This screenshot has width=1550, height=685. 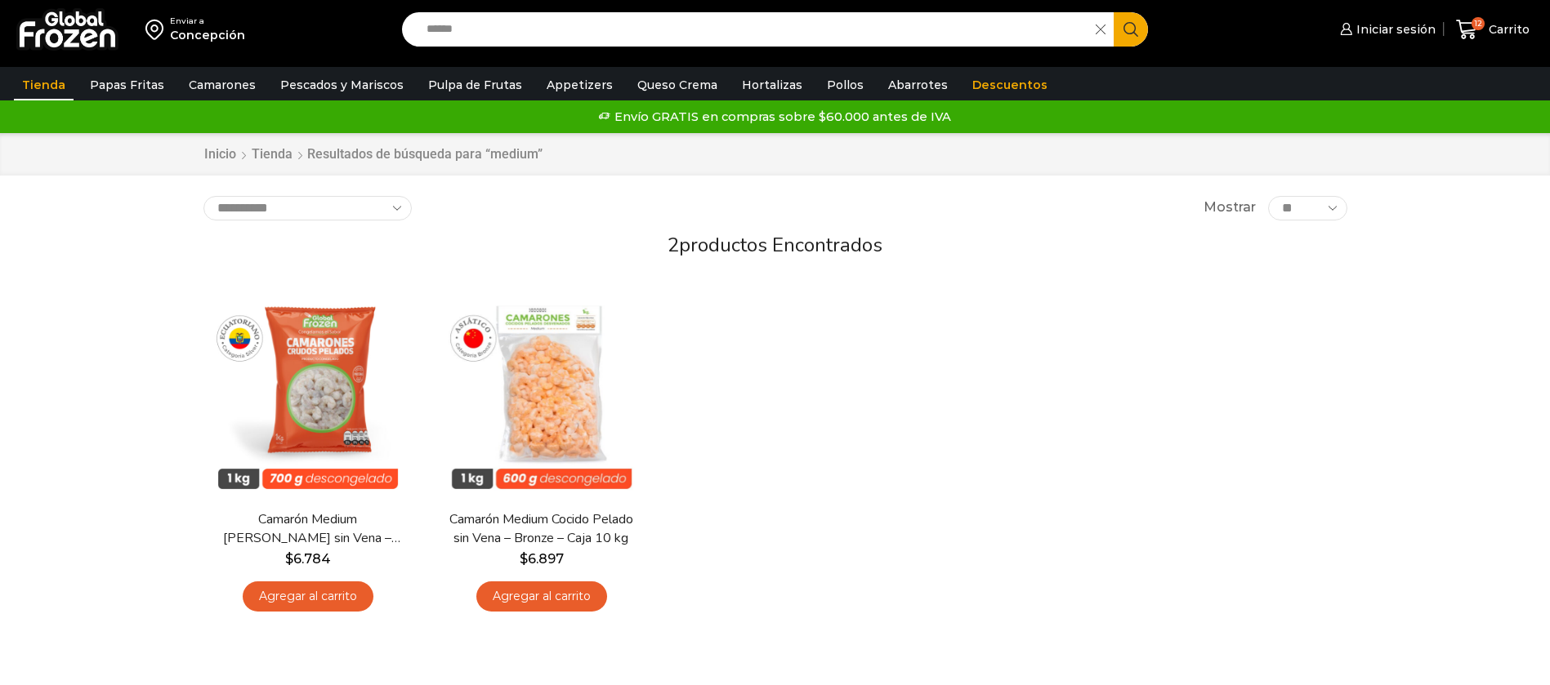 What do you see at coordinates (372, 154) in the screenshot?
I see `nav: Breadcrumb` at bounding box center [372, 154].